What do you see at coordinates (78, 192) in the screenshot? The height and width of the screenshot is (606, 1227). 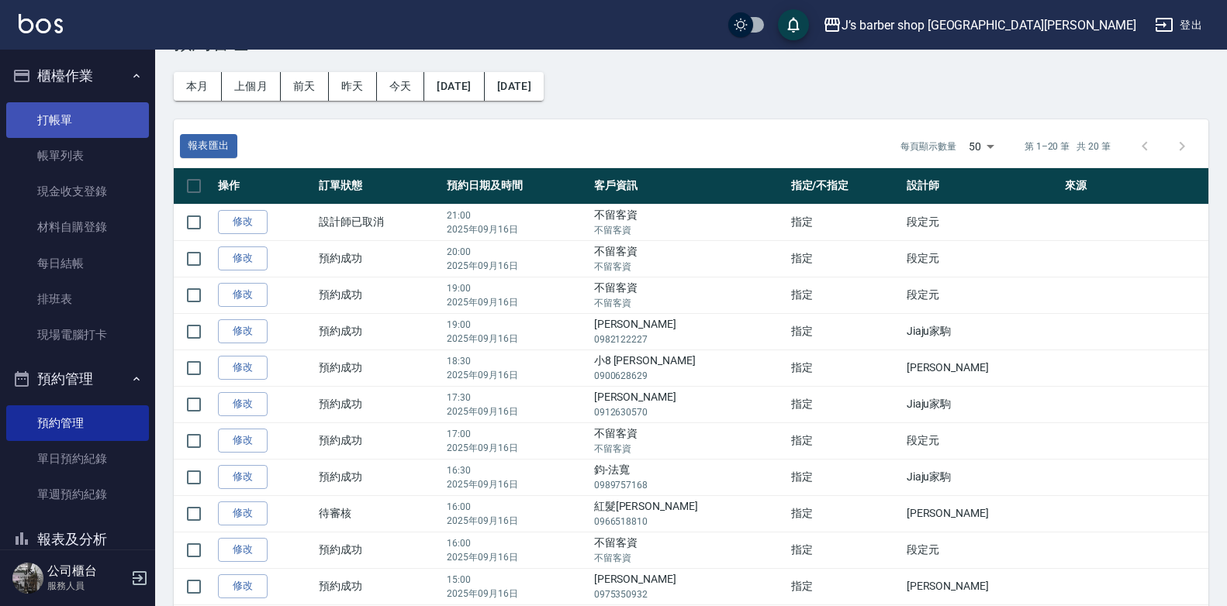 I see `a: 現金收支登錄` at bounding box center [78, 192].